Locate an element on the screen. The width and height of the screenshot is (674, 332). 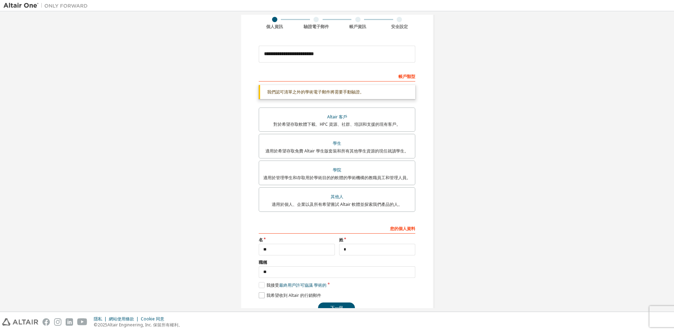
font: 下一個 is located at coordinates (337, 307).